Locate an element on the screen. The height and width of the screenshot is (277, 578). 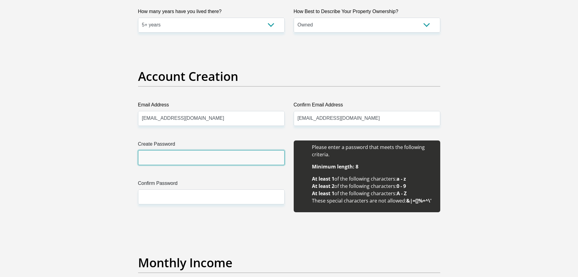
b: At least 2 is located at coordinates (323, 186).